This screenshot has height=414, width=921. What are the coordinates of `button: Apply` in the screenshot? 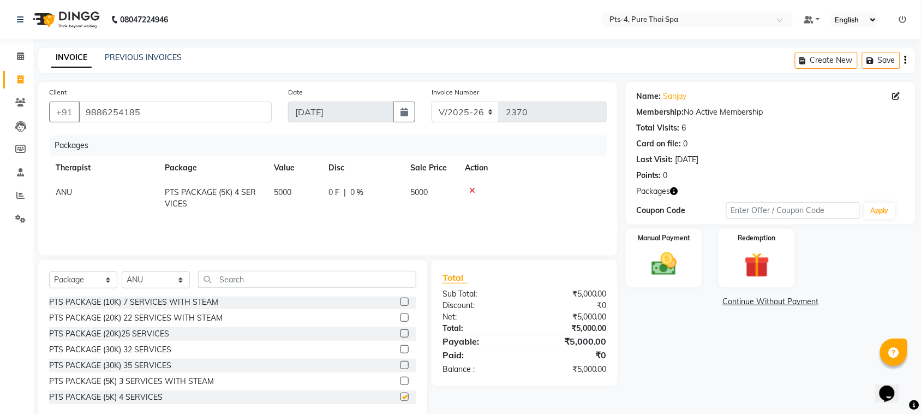 It's located at (880, 211).